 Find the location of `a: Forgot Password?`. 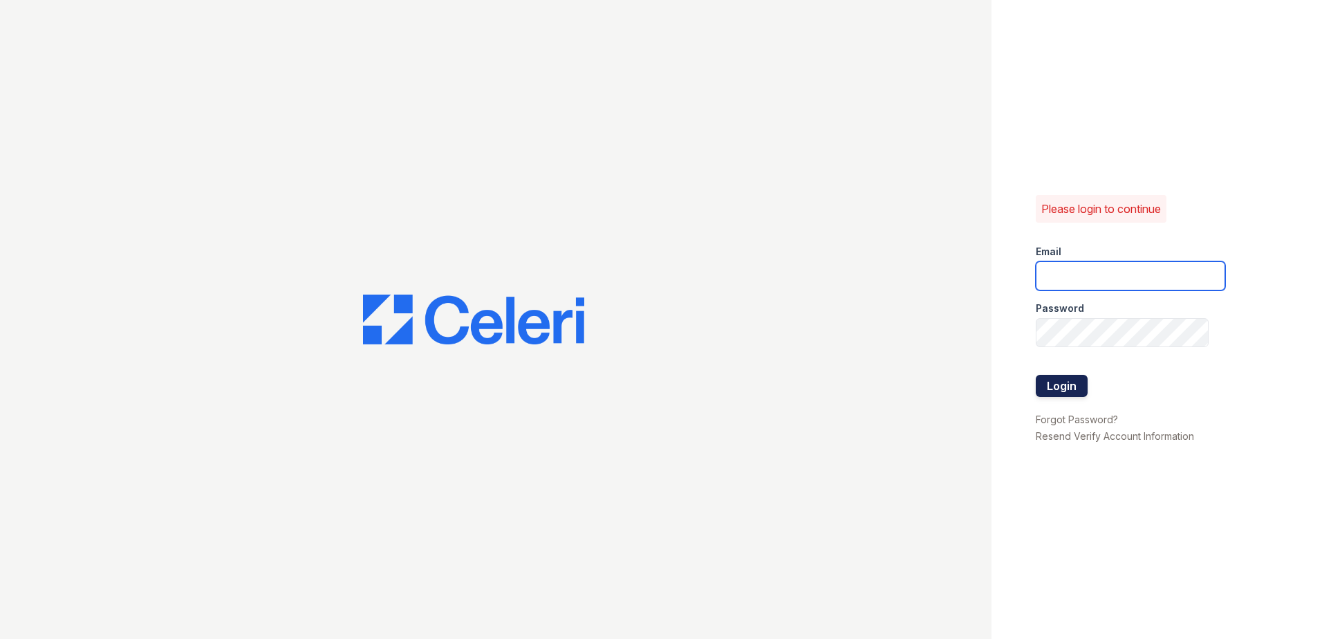

a: Forgot Password? is located at coordinates (1077, 419).